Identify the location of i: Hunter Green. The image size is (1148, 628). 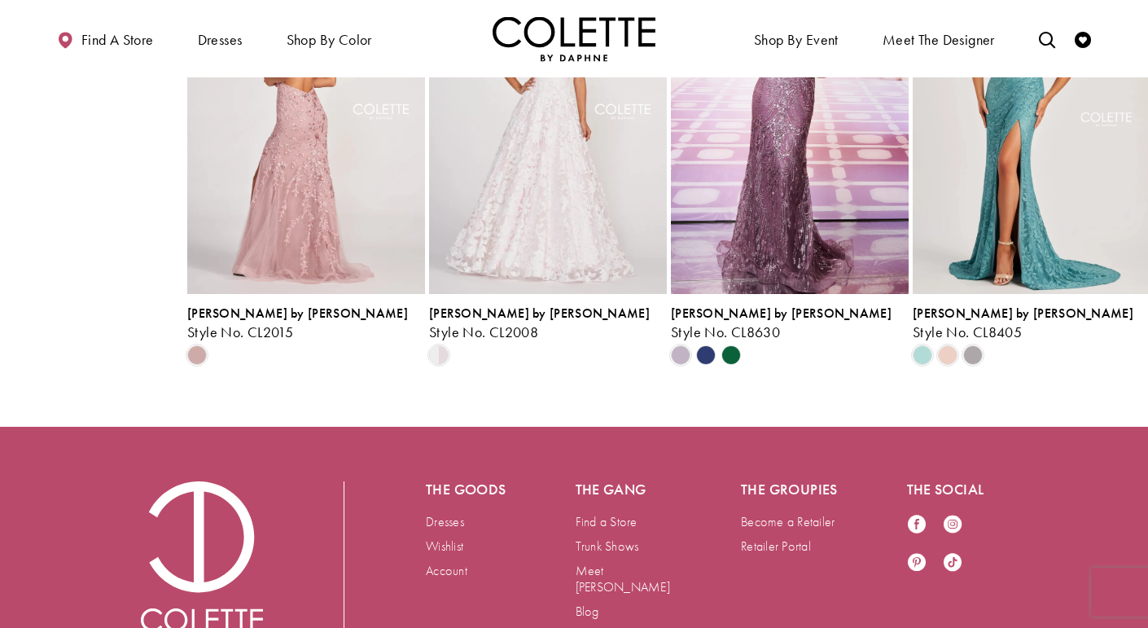
(731, 355).